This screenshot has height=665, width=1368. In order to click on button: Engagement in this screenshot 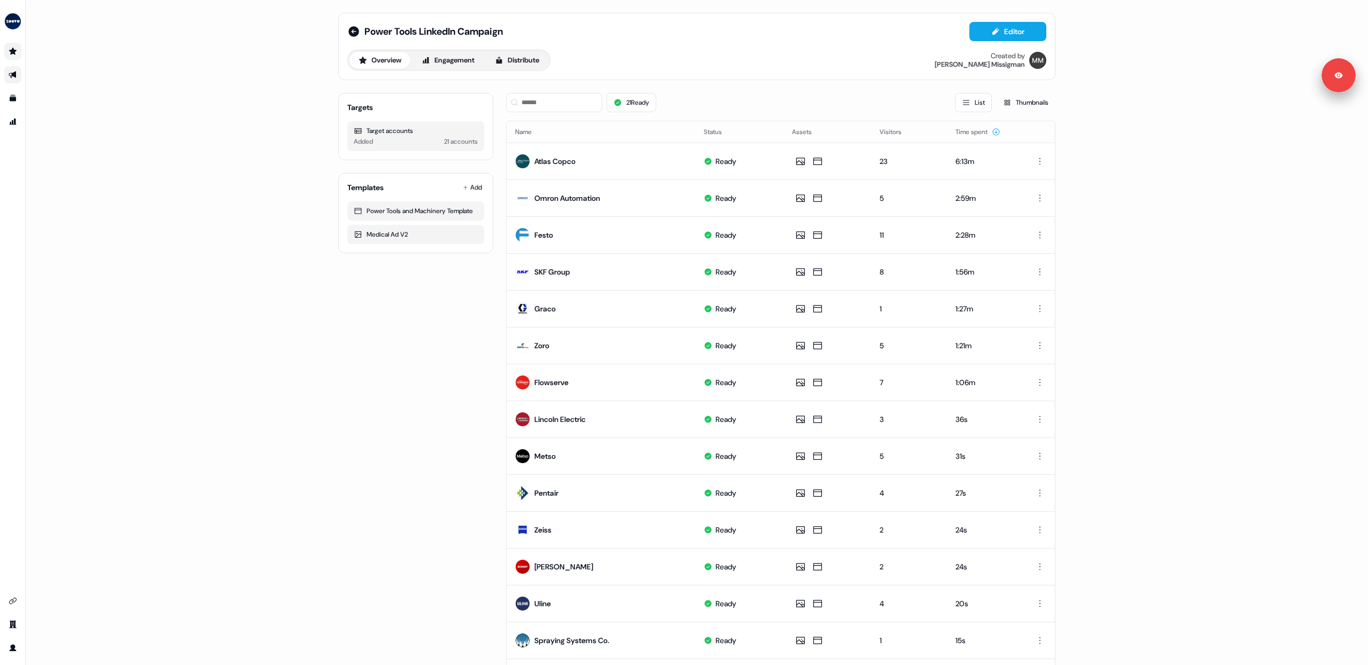, I will do `click(448, 60)`.